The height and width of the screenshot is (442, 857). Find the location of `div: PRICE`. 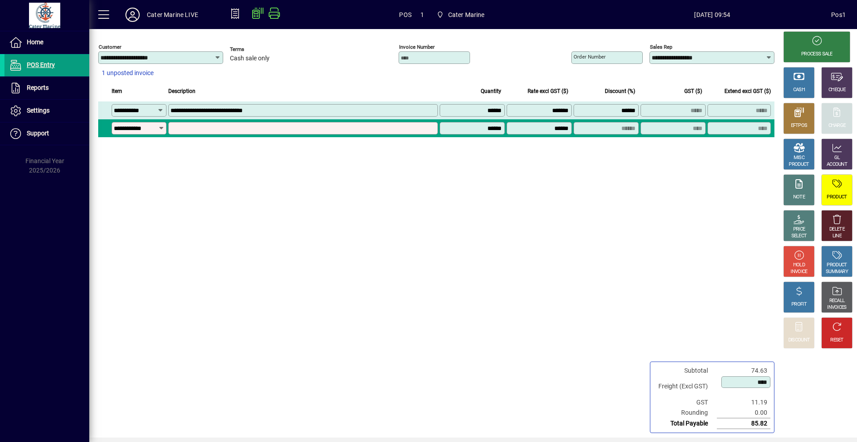

div: PRICE is located at coordinates (799, 229).